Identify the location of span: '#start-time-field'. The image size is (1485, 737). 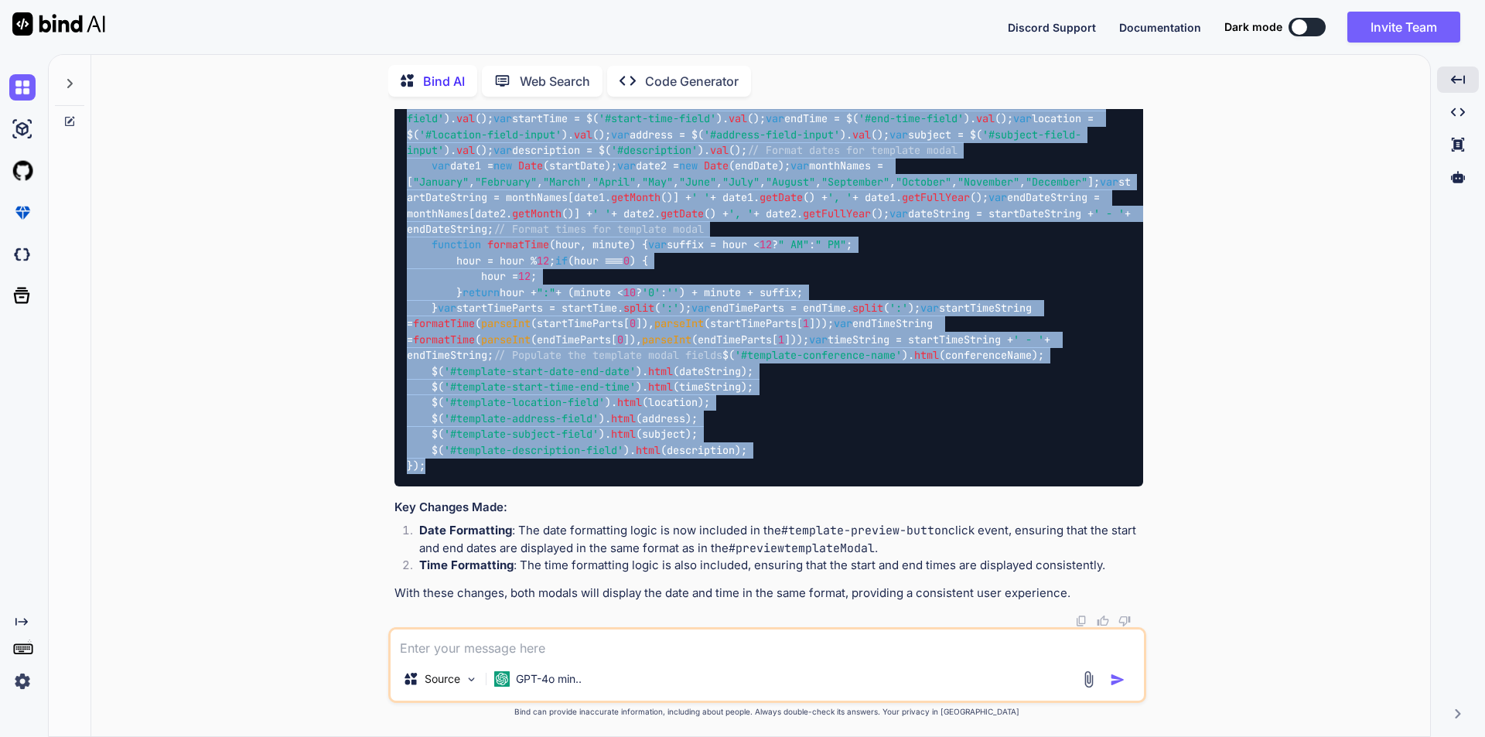
(657, 119).